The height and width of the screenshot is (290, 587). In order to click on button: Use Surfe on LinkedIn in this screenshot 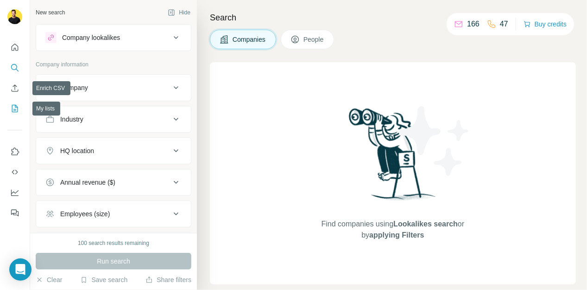, I will do `click(15, 152)`.